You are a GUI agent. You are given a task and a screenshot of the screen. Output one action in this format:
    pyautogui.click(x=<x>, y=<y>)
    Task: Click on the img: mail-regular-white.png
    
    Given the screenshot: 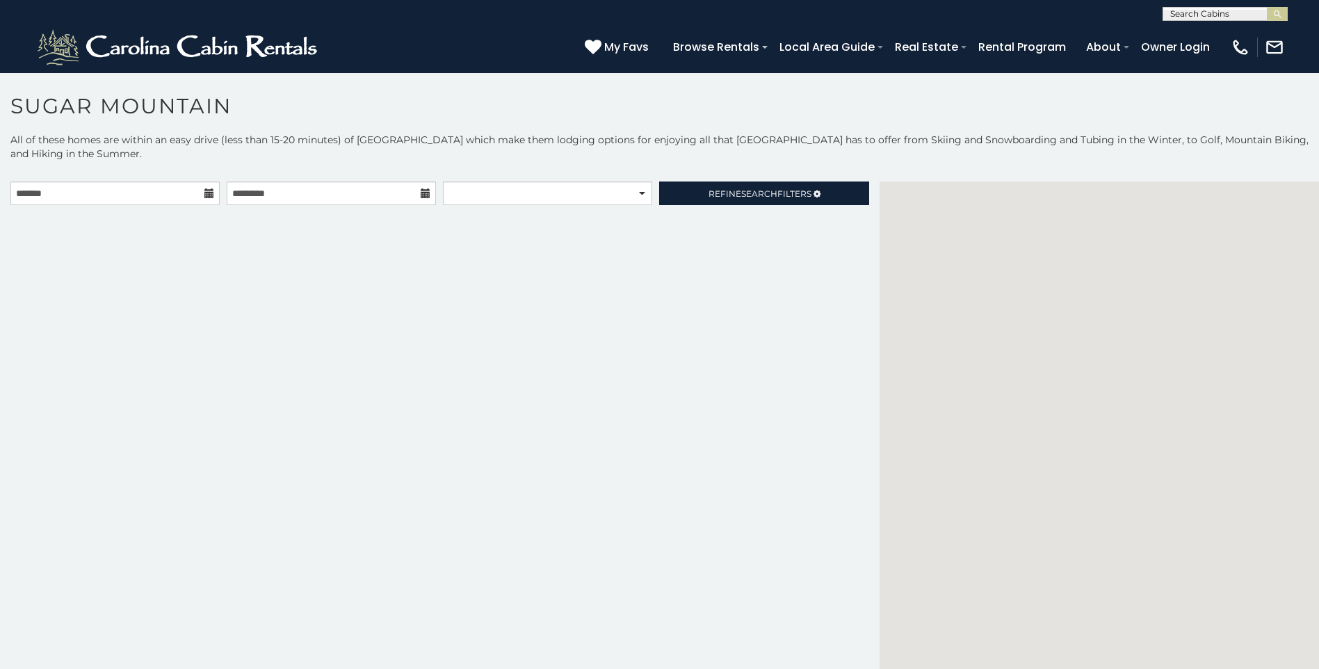 What is the action you would take?
    pyautogui.click(x=1275, y=47)
    